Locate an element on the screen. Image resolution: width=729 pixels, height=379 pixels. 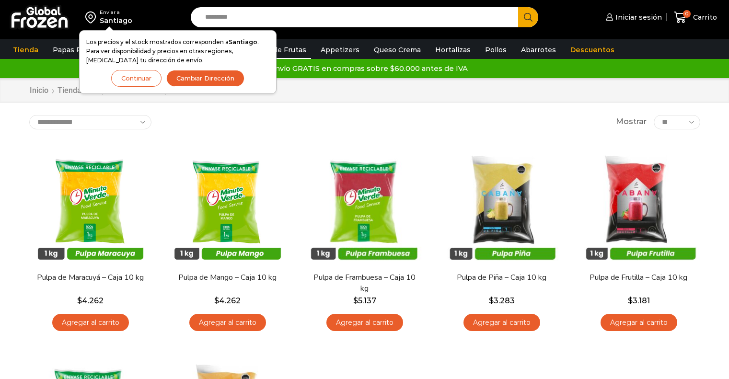
a: Pulpa de Frambuesa – Caja 10 kg is located at coordinates (364, 283).